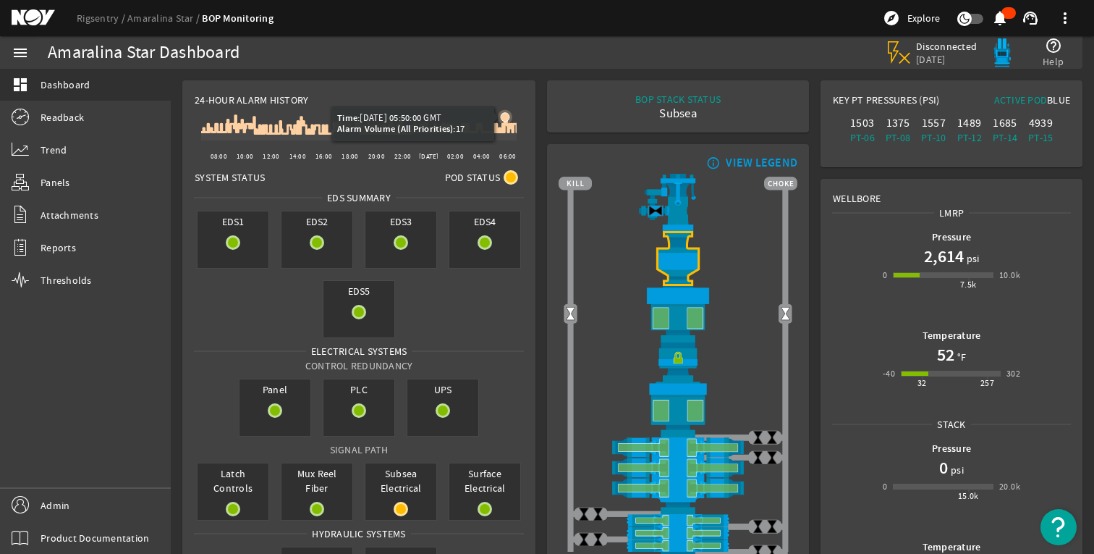  Describe the element at coordinates (678, 99) in the screenshot. I see `div: BOP STACK STATUS` at that location.